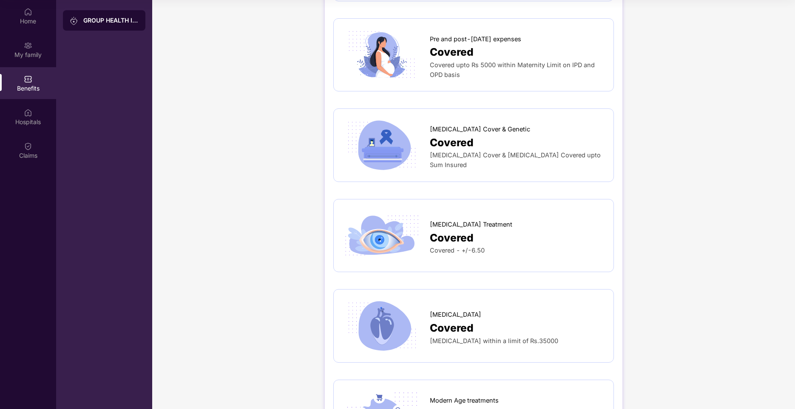  I want to click on img: svg+xml;base64,PHN2ZyBpZD0iSG9tZSIgeG1sbnM9Imh0dHA6Ly93d3cudzMub3JnLzIwMDAvc3ZnIiB3aWR0aD0iMjAiIG..., so click(28, 12).